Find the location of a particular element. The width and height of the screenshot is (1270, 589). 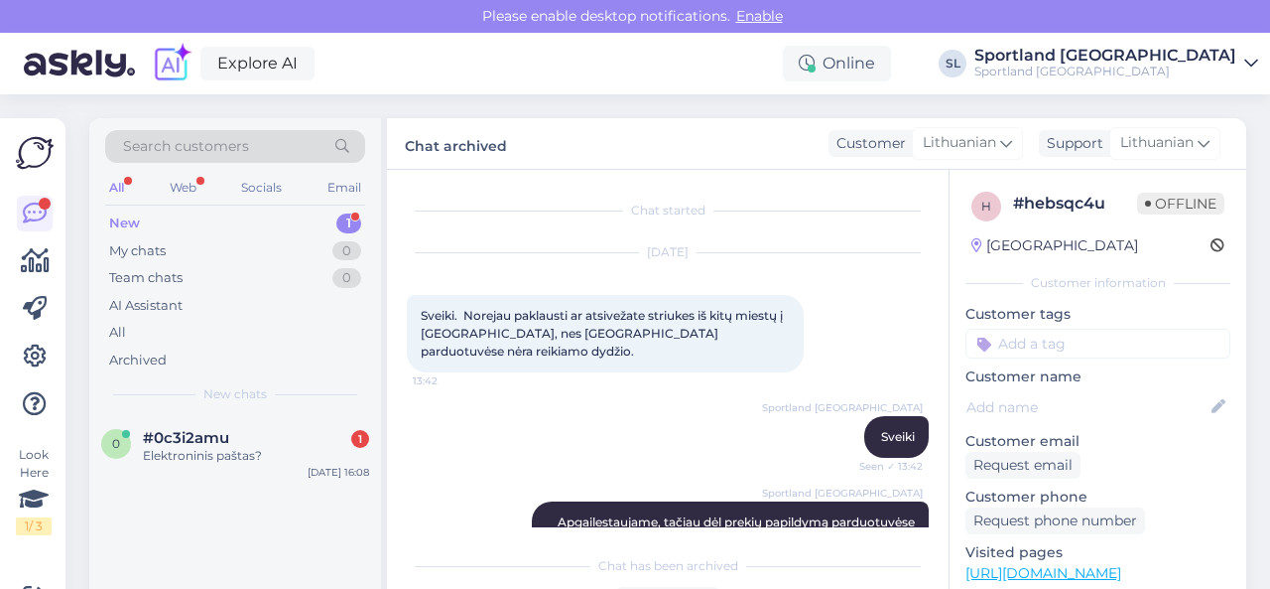

div: Request phone number is located at coordinates (1055, 520).